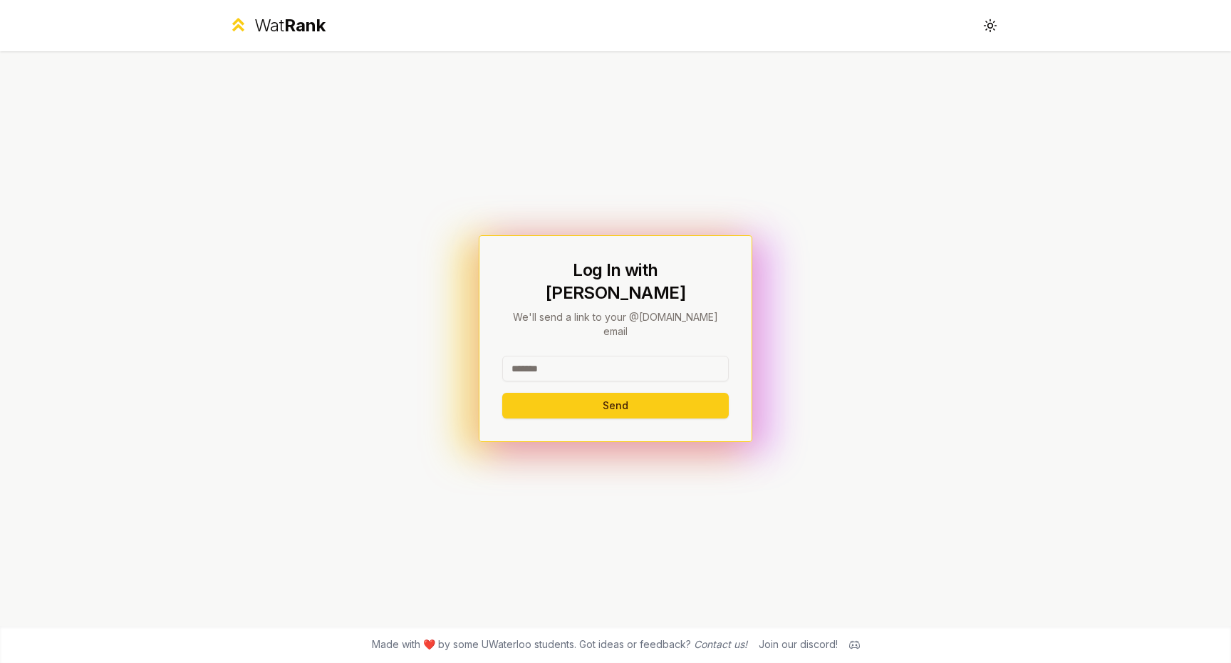 The width and height of the screenshot is (1231, 663). I want to click on span: Made with ❤️ by some UWaterloo students. Got ideas or feedback?, so click(559, 644).